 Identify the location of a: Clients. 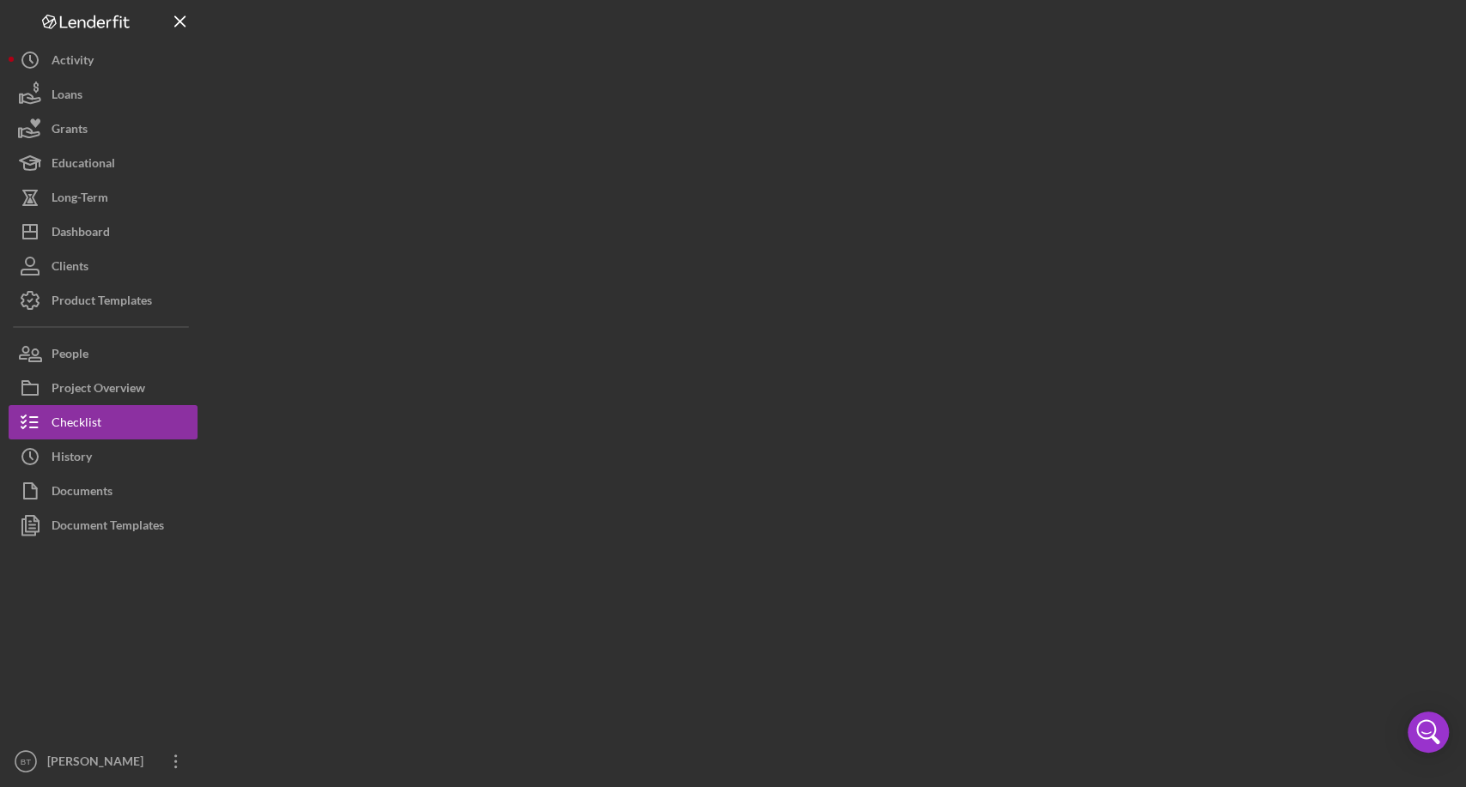
(103, 266).